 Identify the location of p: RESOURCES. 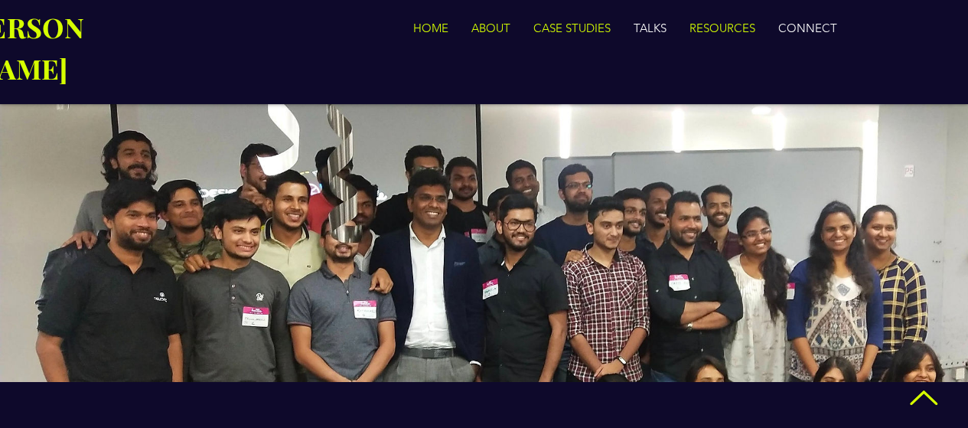
(722, 28).